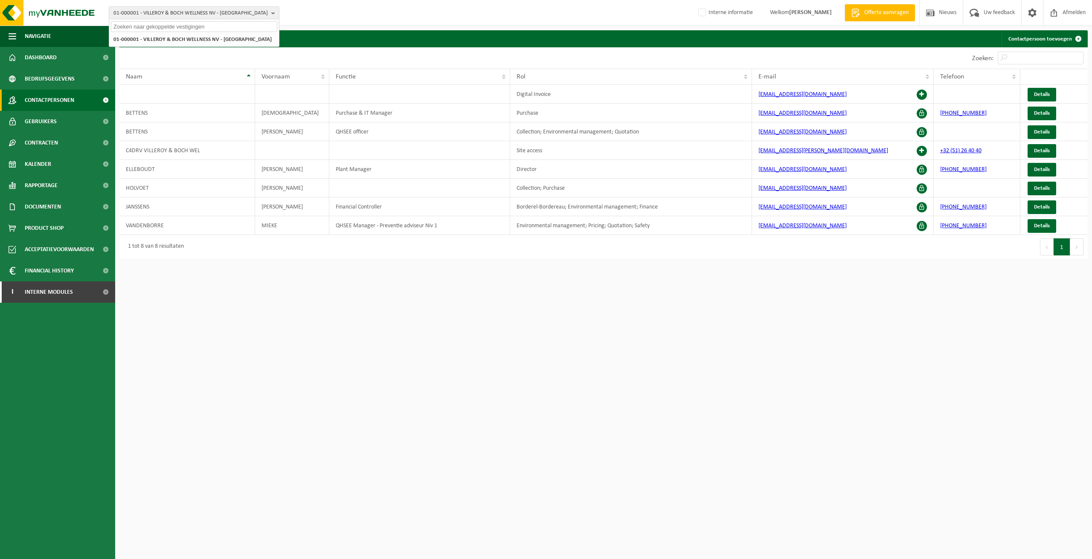 This screenshot has height=559, width=1092. I want to click on span: Naam, so click(134, 77).